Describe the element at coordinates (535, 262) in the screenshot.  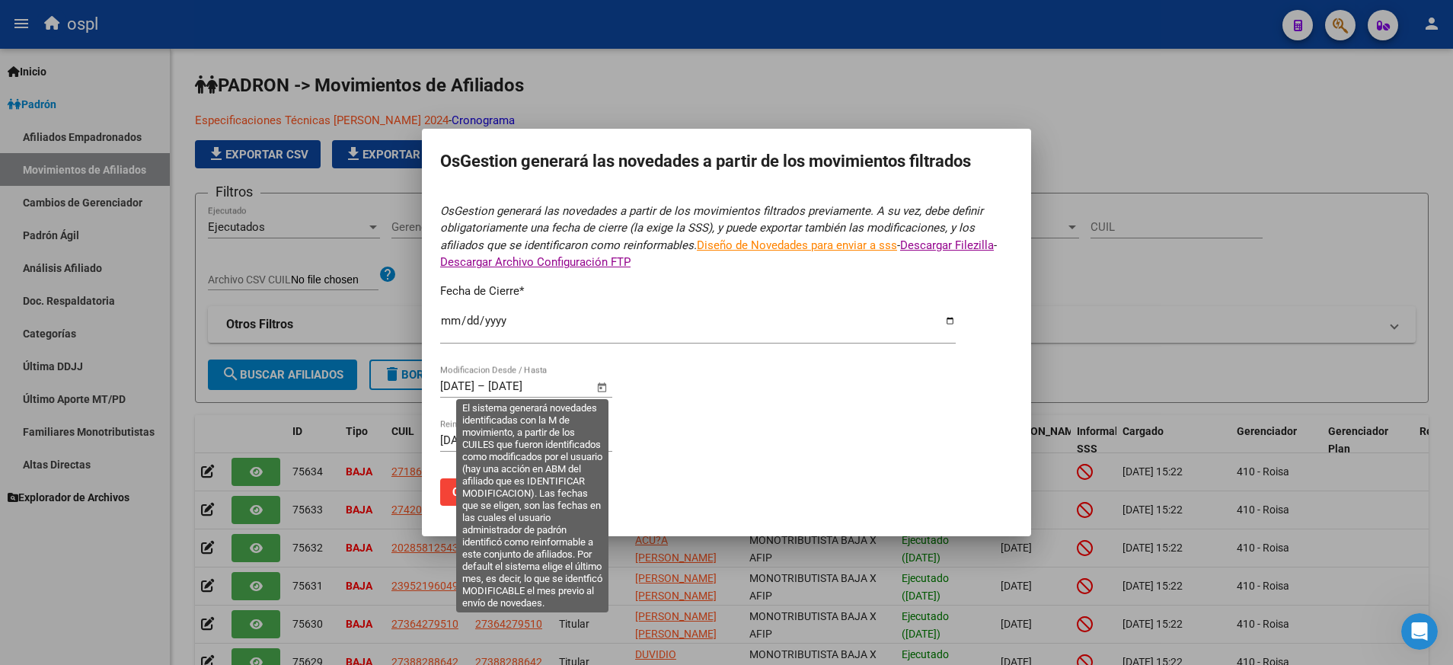
I see `a: Descargar Archivo Configuración FTP` at that location.